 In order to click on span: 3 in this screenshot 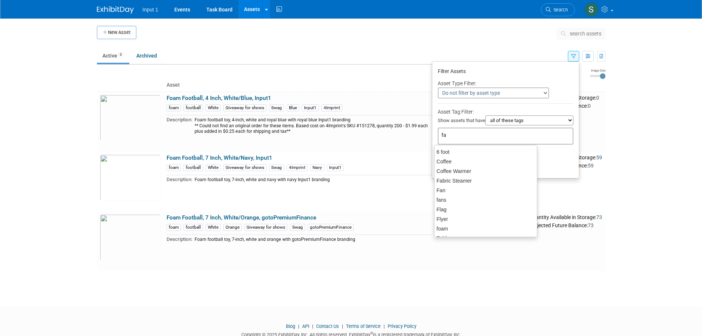, I will do `click(120, 55)`.